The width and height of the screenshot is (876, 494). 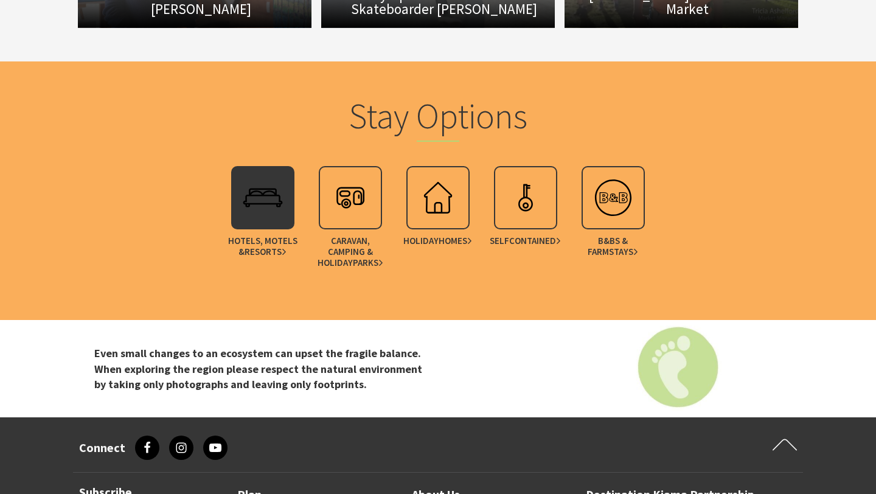 What do you see at coordinates (351, 198) in the screenshot?
I see `img: vancamp.svg` at bounding box center [351, 198].